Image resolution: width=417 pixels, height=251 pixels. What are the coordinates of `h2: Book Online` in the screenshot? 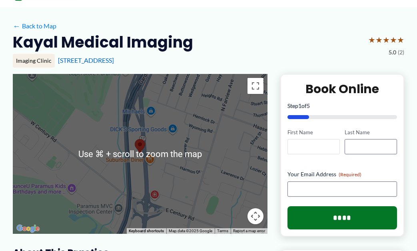 It's located at (343, 89).